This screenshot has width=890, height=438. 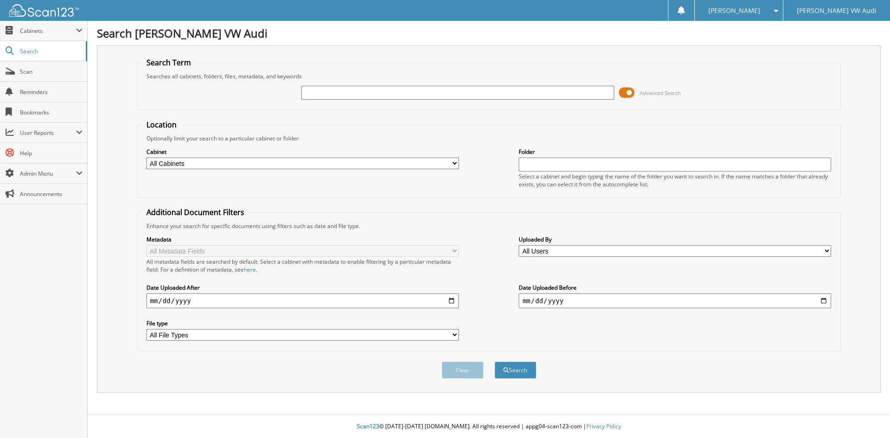 What do you see at coordinates (51, 112) in the screenshot?
I see `span: Bookmarks` at bounding box center [51, 112].